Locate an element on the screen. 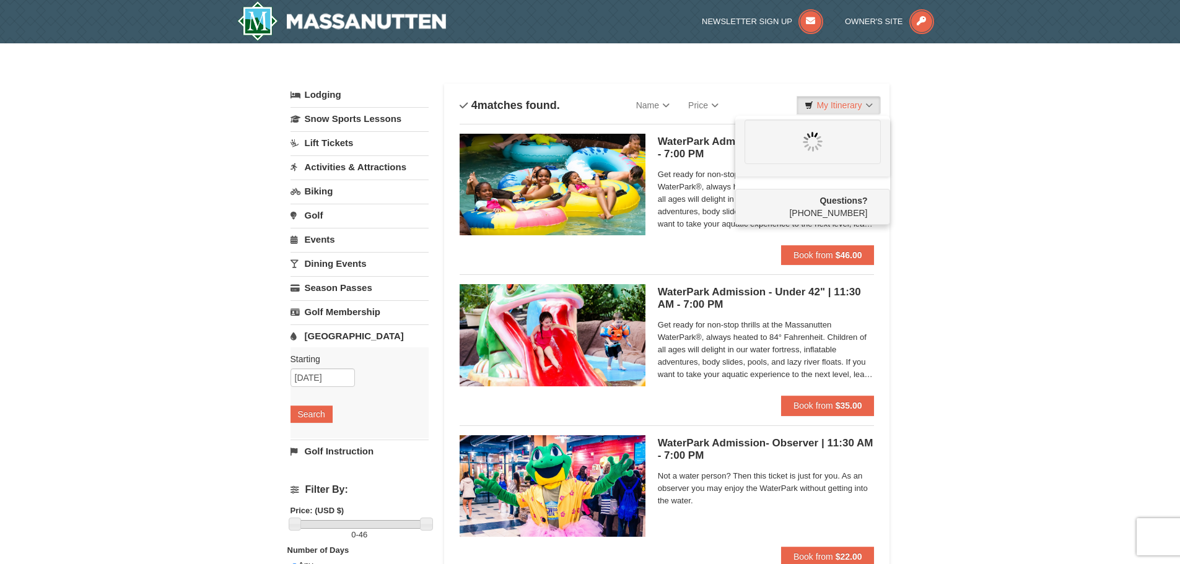 The width and height of the screenshot is (1180, 564). a: Season Passes is located at coordinates (359, 287).